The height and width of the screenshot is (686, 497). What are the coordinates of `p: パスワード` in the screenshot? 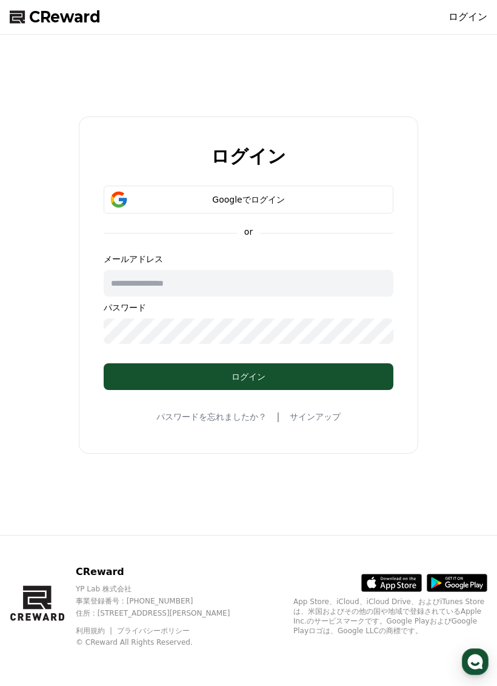 It's located at (249, 307).